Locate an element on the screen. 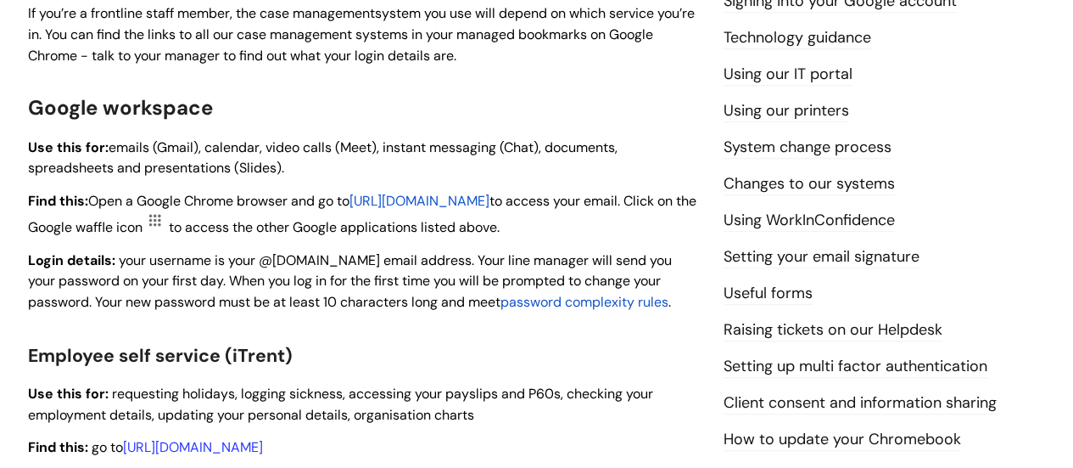  a: Technology guidance is located at coordinates (798, 38).